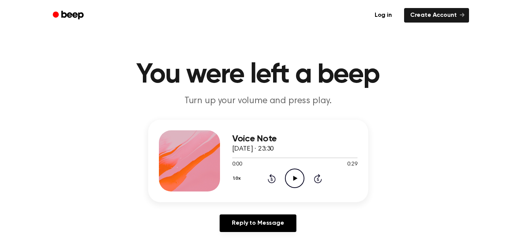 Image resolution: width=516 pixels, height=245 pixels. What do you see at coordinates (436, 15) in the screenshot?
I see `a: Create Account` at bounding box center [436, 15].